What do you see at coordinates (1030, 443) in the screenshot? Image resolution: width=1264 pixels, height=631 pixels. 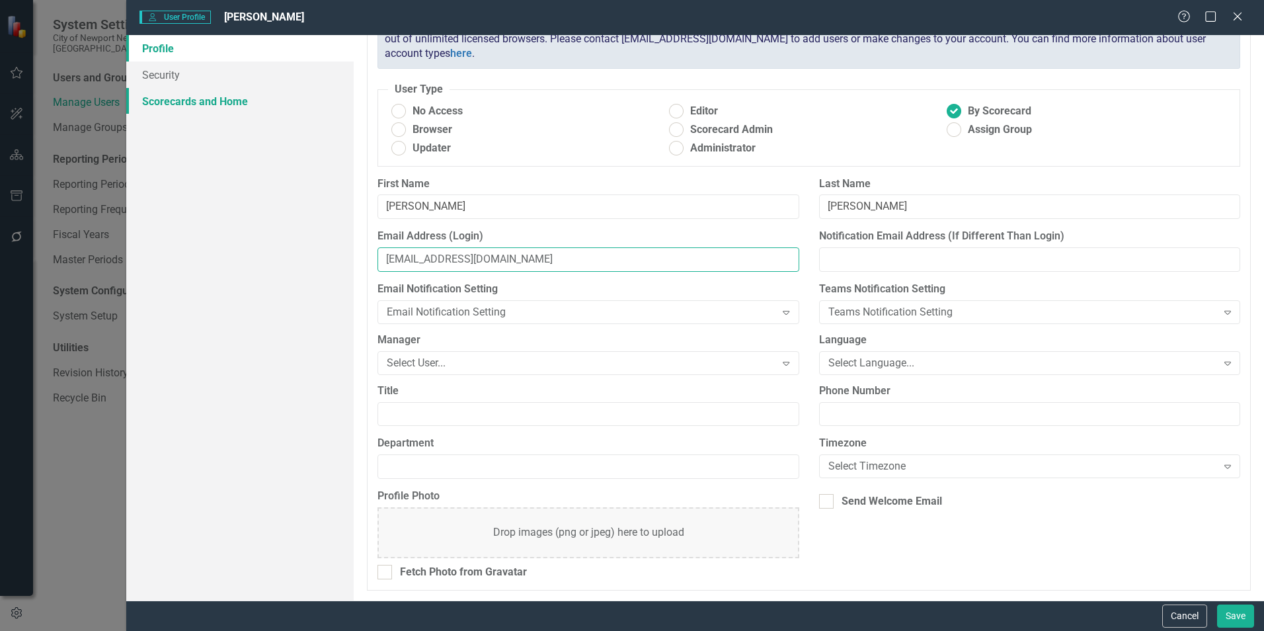 I see `label: Timezone` at bounding box center [1030, 443].